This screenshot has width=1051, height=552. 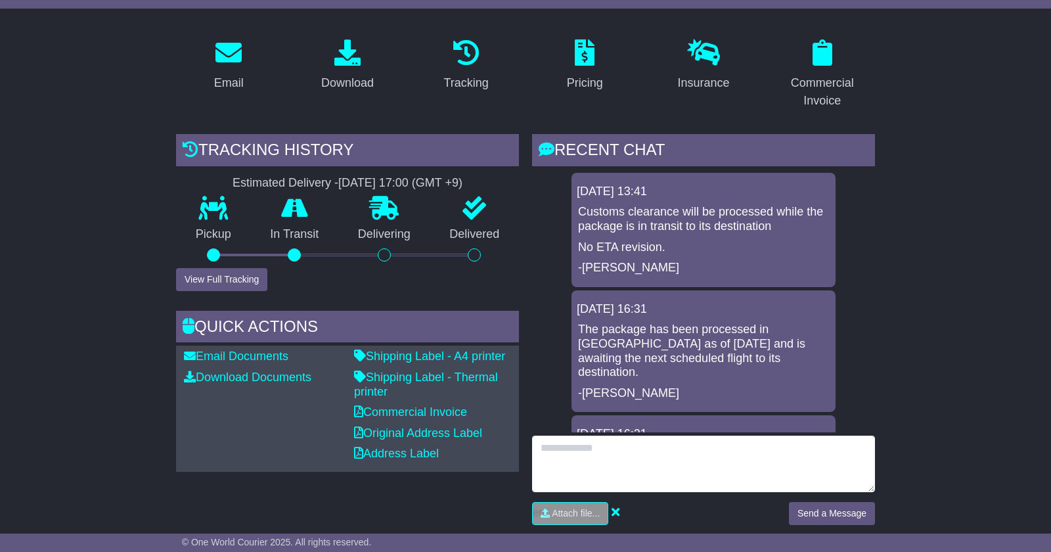 I want to click on div: Quick Actions, so click(x=348, y=328).